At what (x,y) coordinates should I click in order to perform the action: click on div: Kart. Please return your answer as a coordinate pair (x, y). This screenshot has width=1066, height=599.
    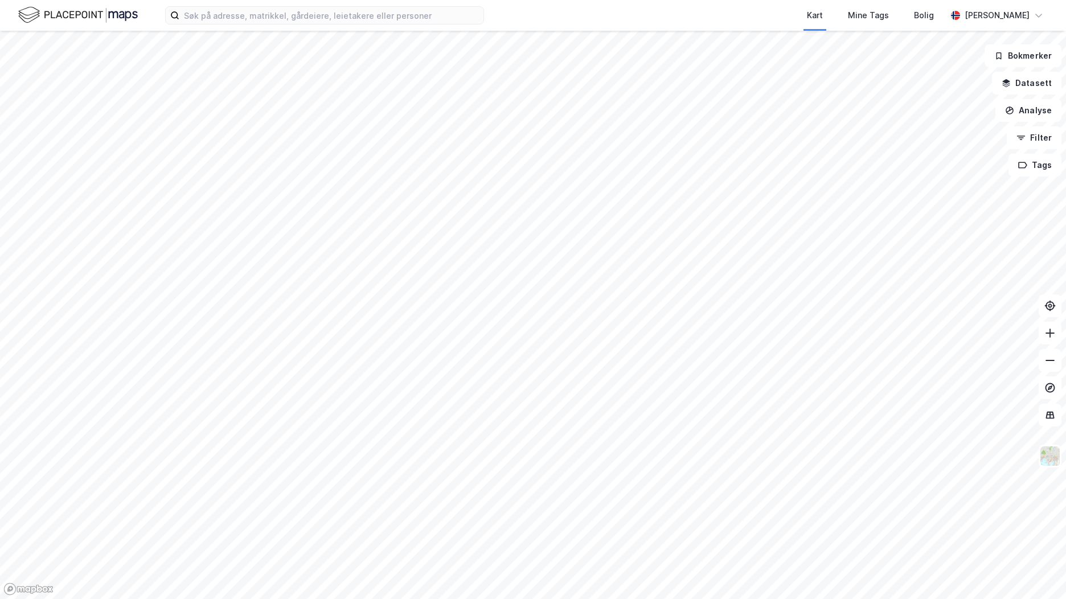
    Looking at the image, I should click on (815, 15).